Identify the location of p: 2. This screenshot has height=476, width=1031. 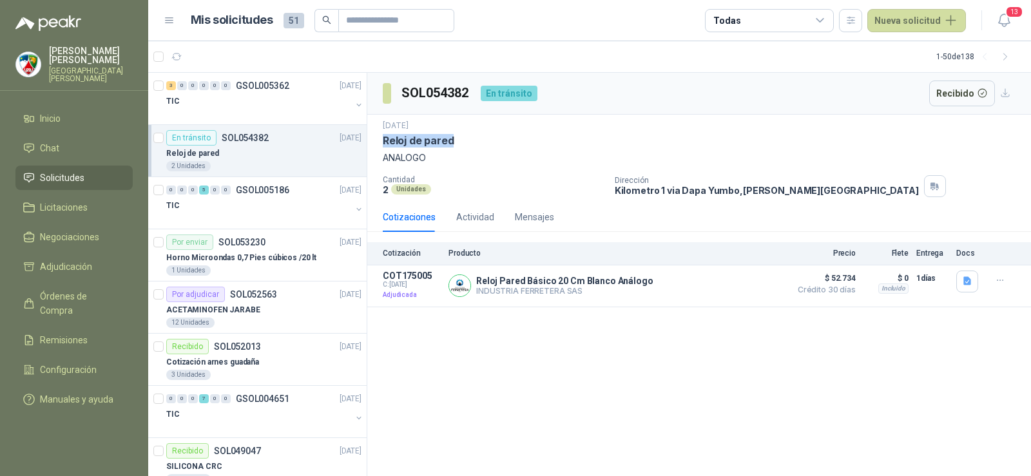
(385, 189).